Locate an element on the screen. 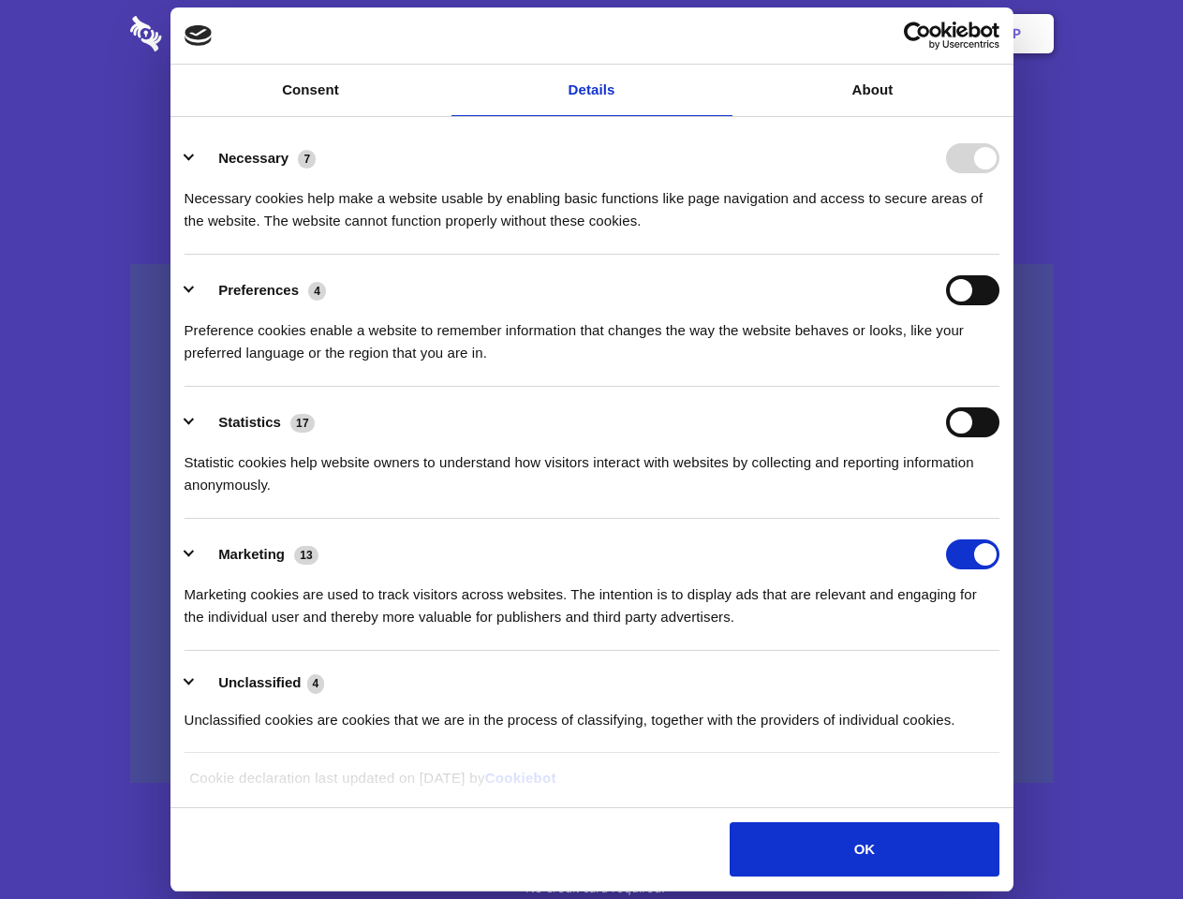 Image resolution: width=1183 pixels, height=899 pixels. button: Necessary (7) is located at coordinates (256, 158).